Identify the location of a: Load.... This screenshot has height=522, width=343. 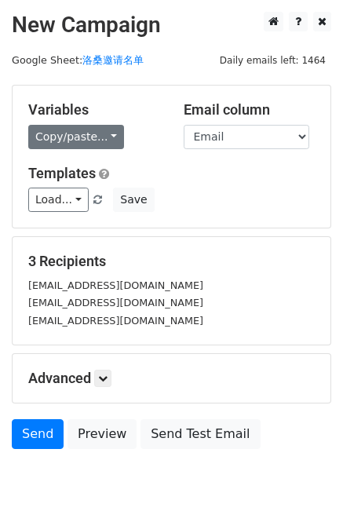
(58, 200).